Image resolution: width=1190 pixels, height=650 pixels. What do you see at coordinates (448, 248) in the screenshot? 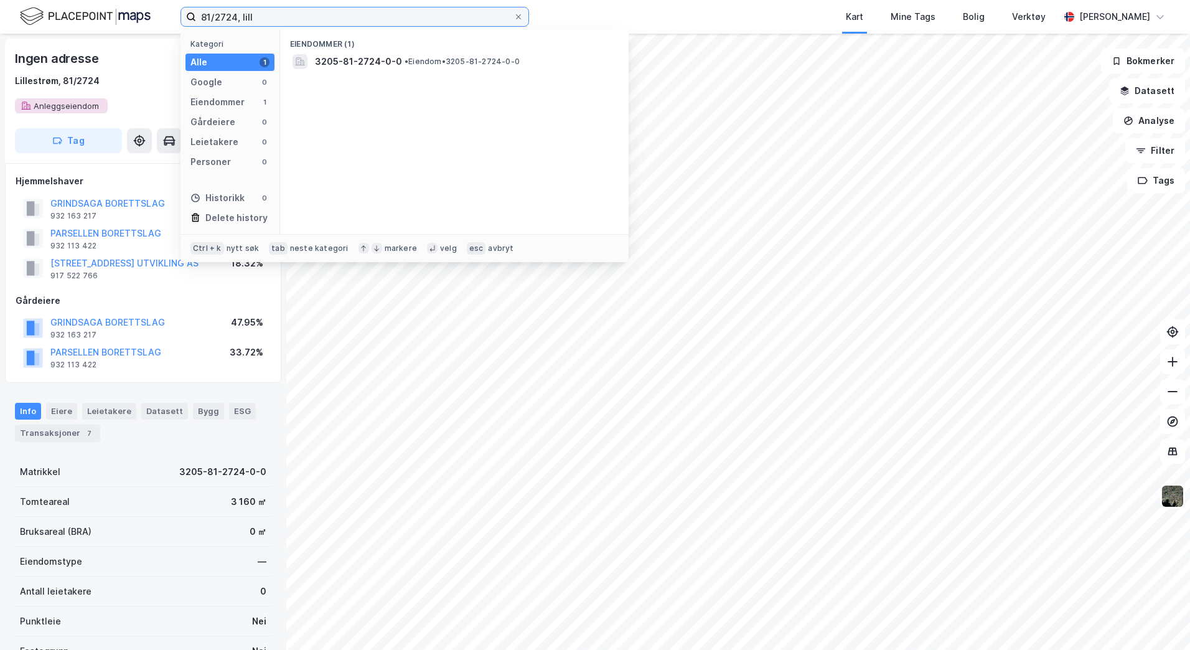
I see `div: velg` at bounding box center [448, 248].